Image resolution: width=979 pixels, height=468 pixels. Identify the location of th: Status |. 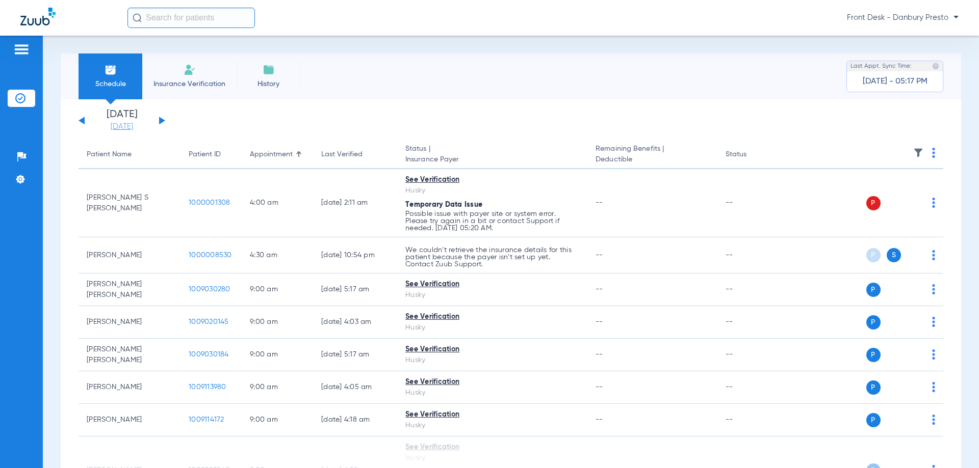
(492, 155).